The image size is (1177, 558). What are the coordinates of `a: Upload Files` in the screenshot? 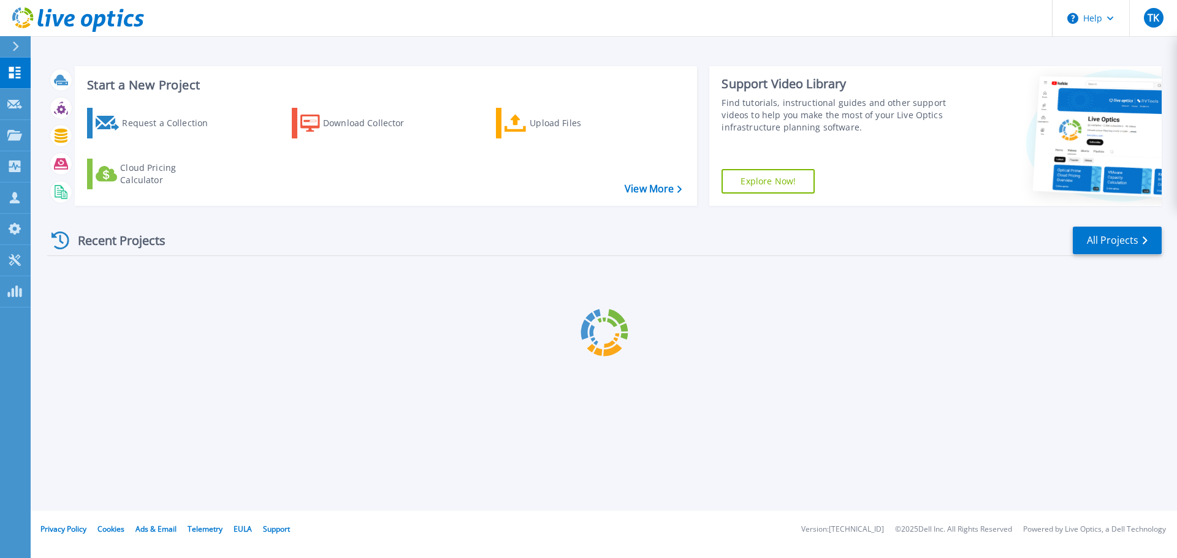 It's located at (564, 123).